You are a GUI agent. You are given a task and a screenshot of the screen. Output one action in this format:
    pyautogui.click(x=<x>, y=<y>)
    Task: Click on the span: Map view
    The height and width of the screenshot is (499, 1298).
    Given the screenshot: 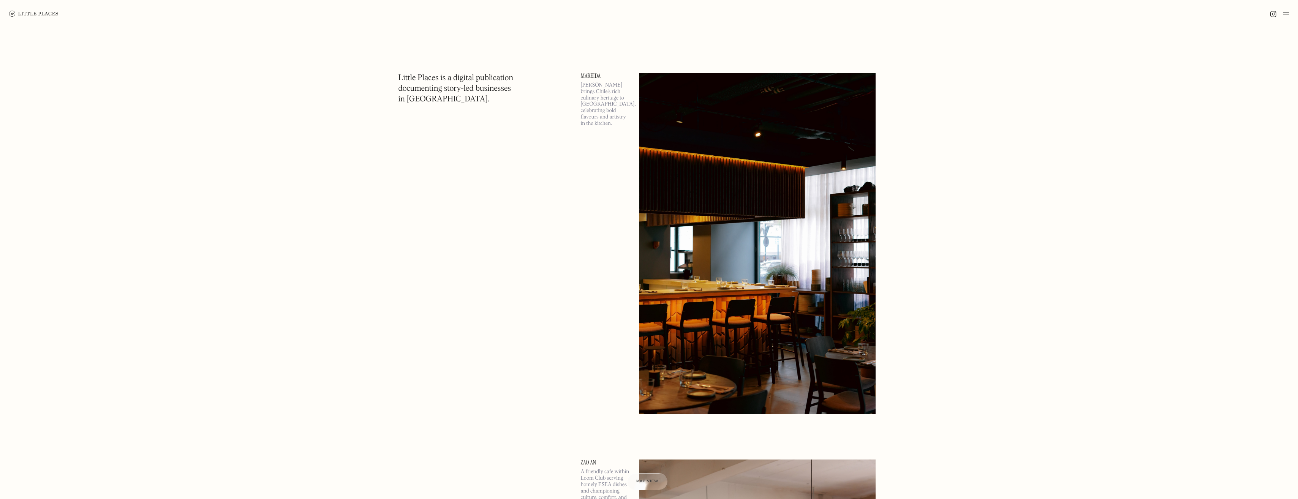 What is the action you would take?
    pyautogui.click(x=647, y=481)
    